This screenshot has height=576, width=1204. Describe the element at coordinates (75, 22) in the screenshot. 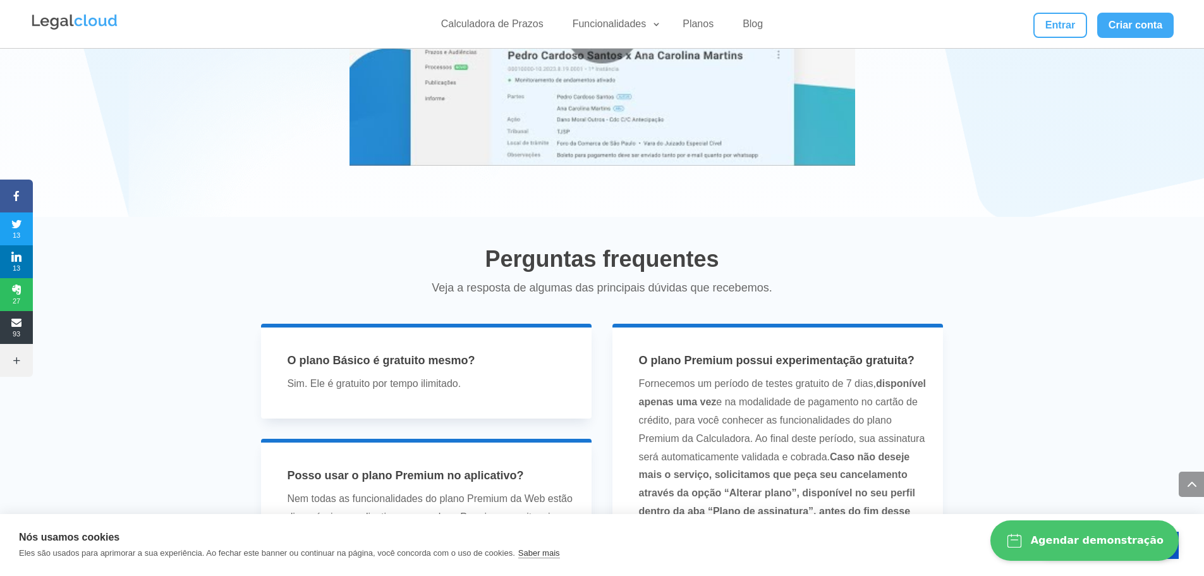

I see `img: Legalcloud Logo` at that location.